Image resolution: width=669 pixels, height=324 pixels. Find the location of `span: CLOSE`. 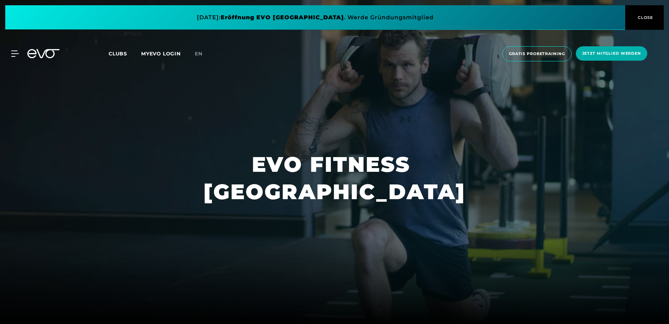

span: CLOSE is located at coordinates (644, 18).